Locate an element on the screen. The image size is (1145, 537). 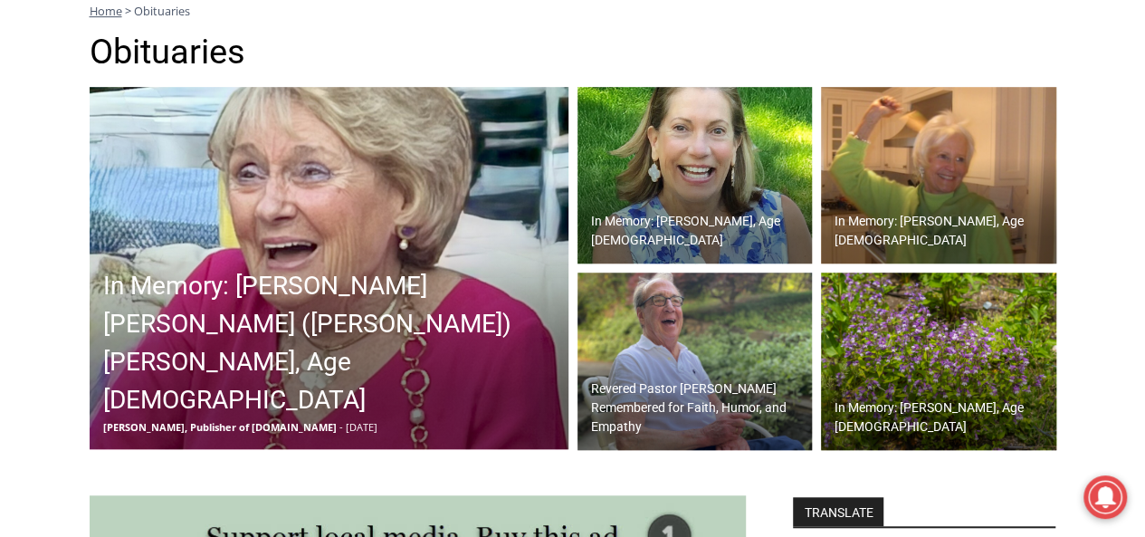
span: Obituaries is located at coordinates (162, 11).